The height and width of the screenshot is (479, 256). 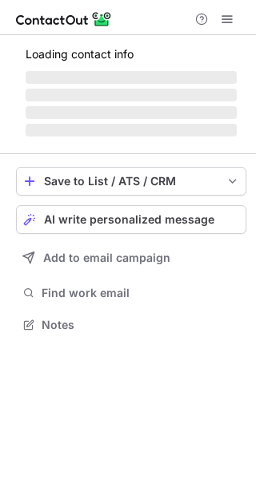 What do you see at coordinates (141, 293) in the screenshot?
I see `span: Find work email` at bounding box center [141, 293].